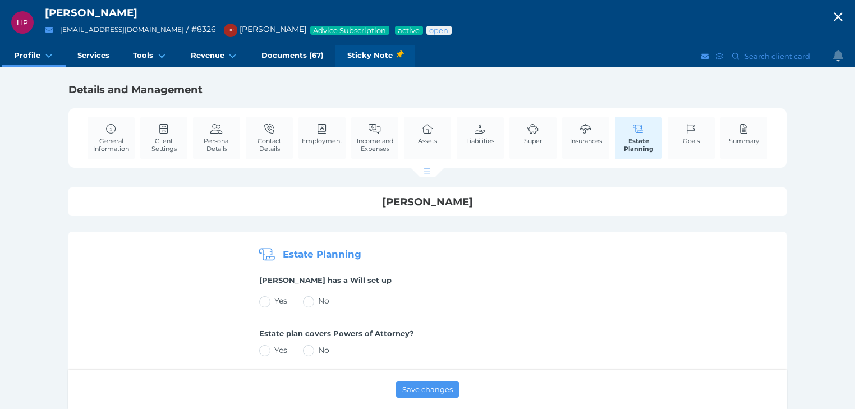 The image size is (855, 409). I want to click on span: General Information, so click(111, 145).